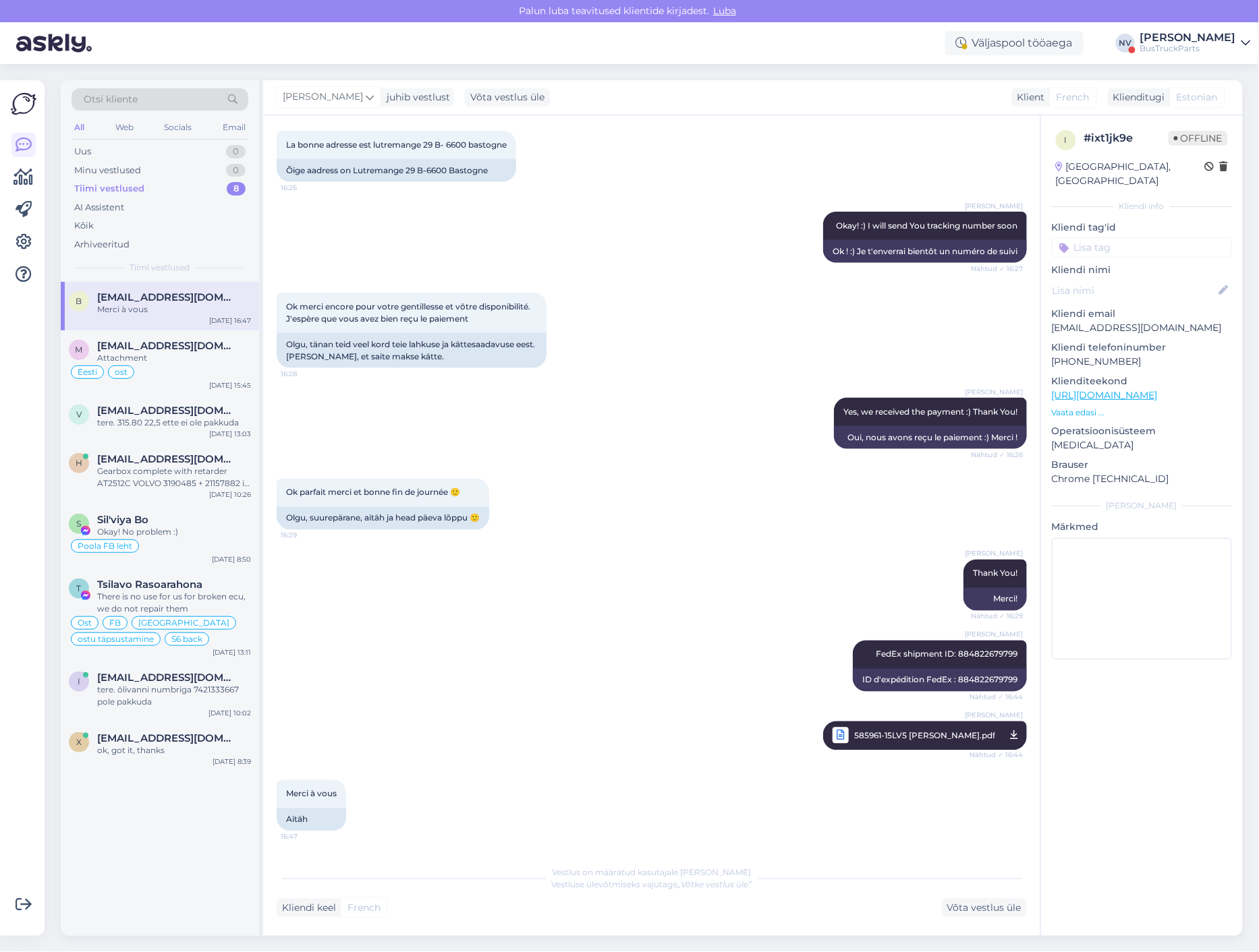 Image resolution: width=1259 pixels, height=952 pixels. I want to click on span: Nähtud ✓ 16:28, so click(997, 454).